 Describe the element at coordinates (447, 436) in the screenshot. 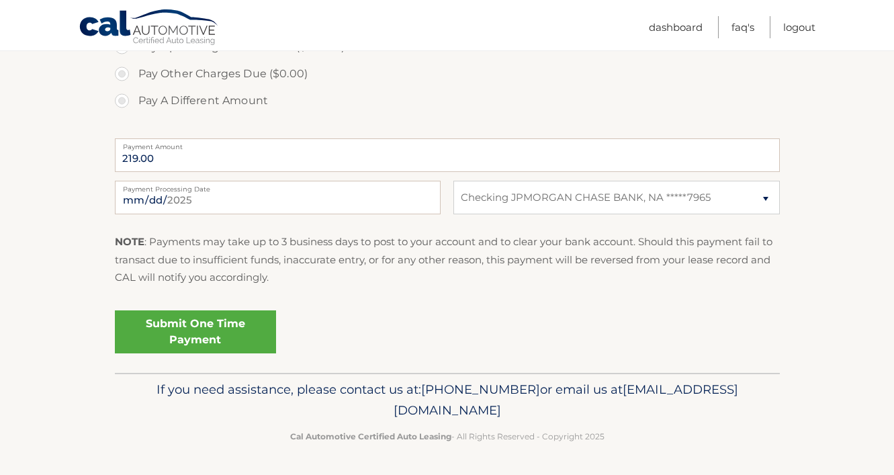

I see `p: - All Rights Reserved - Copyright 2025` at that location.